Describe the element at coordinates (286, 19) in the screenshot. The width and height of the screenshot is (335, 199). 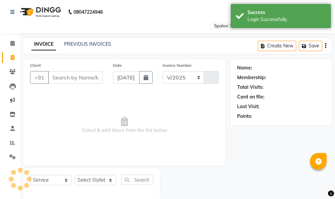
I see `div: Login Successfully.` at that location.